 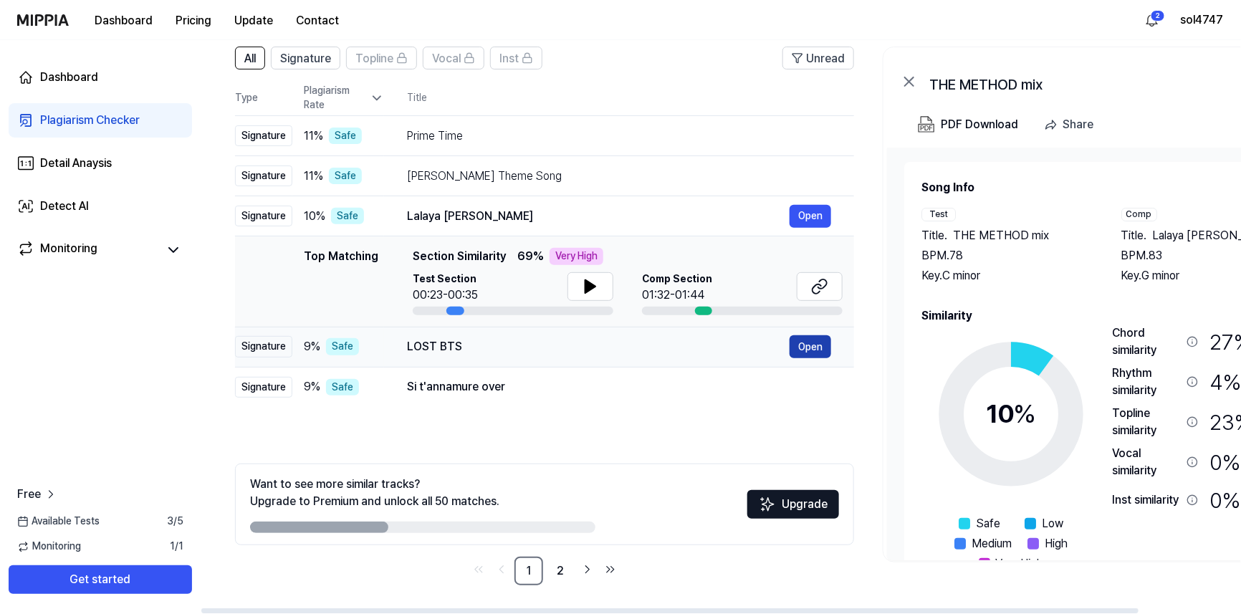 What do you see at coordinates (502, 570) in the screenshot?
I see `a: Go to previous page` at bounding box center [502, 570].